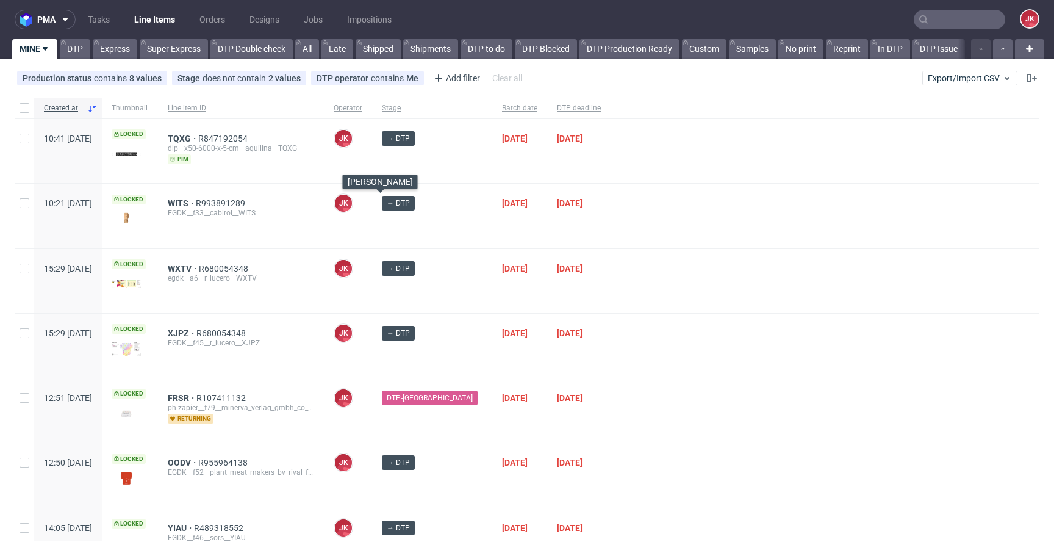 Image resolution: width=1054 pixels, height=542 pixels. What do you see at coordinates (58, 78) in the screenshot?
I see `span: Production status` at bounding box center [58, 78].